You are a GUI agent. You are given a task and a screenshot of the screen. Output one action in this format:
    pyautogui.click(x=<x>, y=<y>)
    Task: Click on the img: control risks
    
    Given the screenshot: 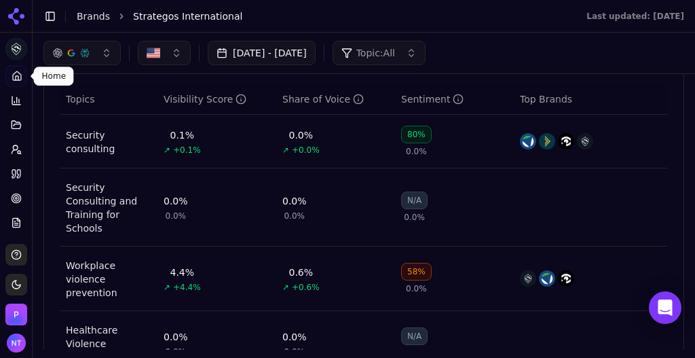 What is the action you would take?
    pyautogui.click(x=547, y=141)
    